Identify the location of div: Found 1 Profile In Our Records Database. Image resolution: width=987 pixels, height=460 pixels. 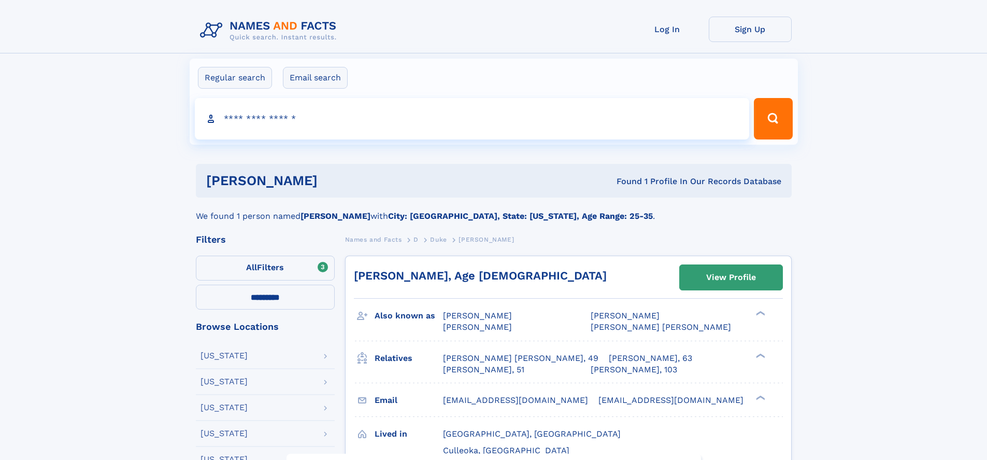
(624, 181).